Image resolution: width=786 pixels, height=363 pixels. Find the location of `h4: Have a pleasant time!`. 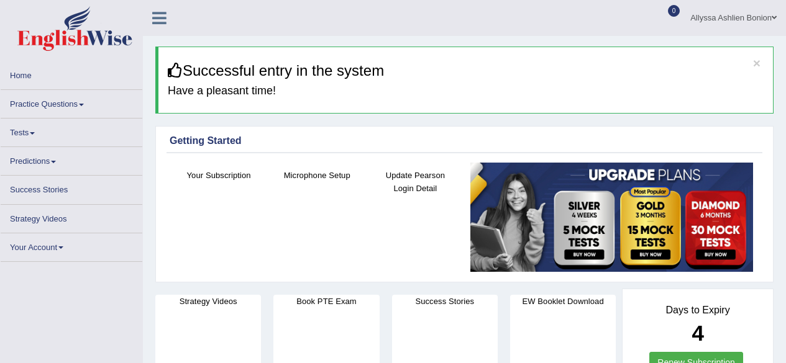

h4: Have a pleasant time! is located at coordinates (465, 91).